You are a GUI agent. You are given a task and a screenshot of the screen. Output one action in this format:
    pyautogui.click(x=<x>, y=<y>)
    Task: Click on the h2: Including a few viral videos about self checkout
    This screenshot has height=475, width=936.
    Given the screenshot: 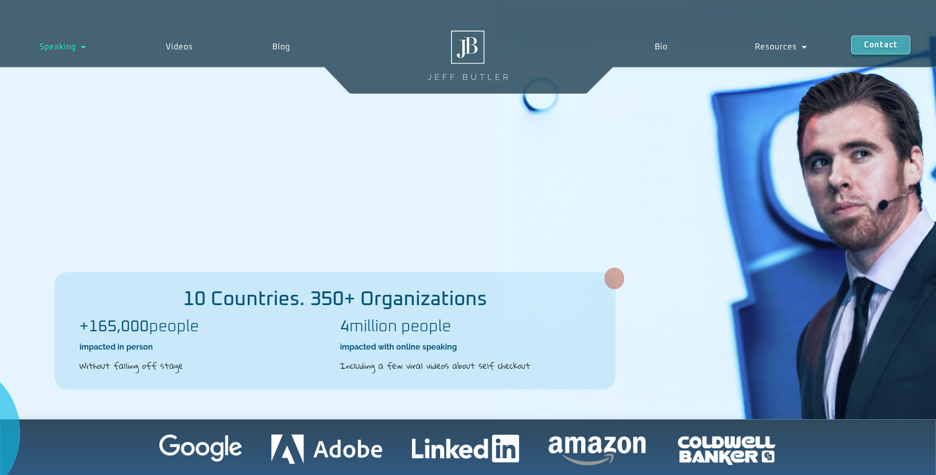 What is the action you would take?
    pyautogui.click(x=465, y=366)
    